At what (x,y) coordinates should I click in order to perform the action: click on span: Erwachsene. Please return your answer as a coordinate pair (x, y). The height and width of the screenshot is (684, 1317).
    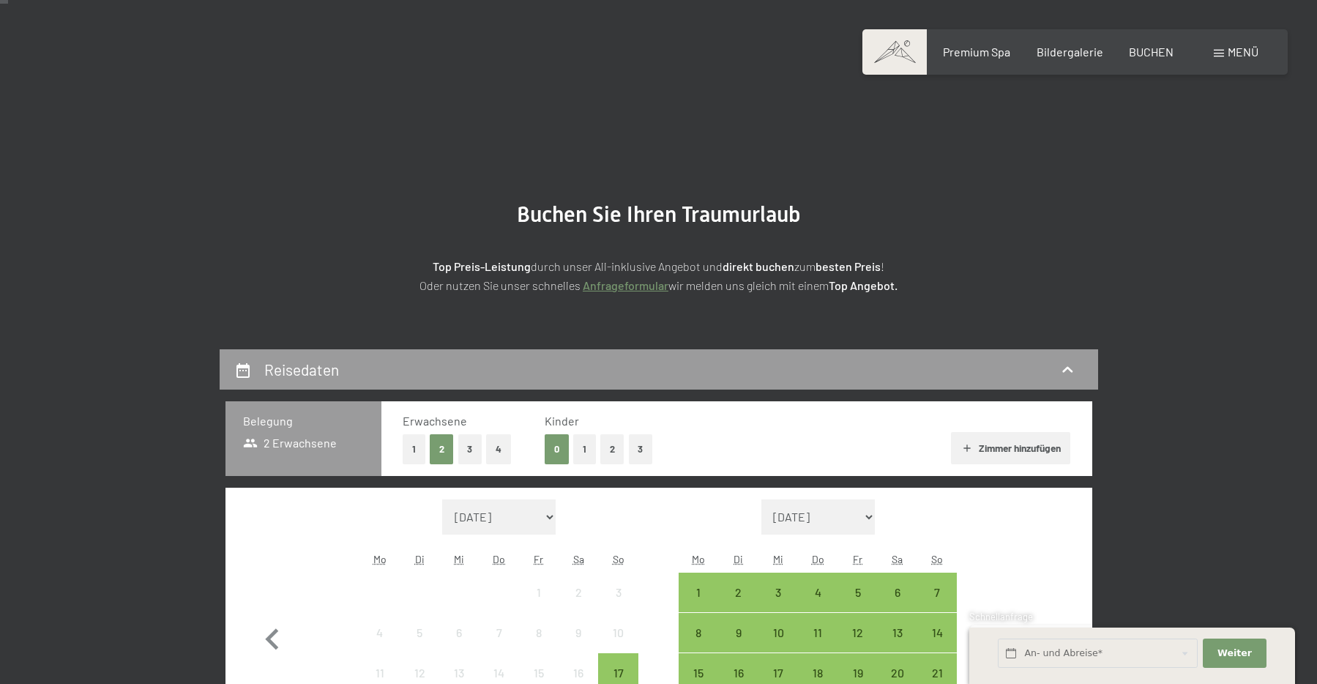
    Looking at the image, I should click on (435, 420).